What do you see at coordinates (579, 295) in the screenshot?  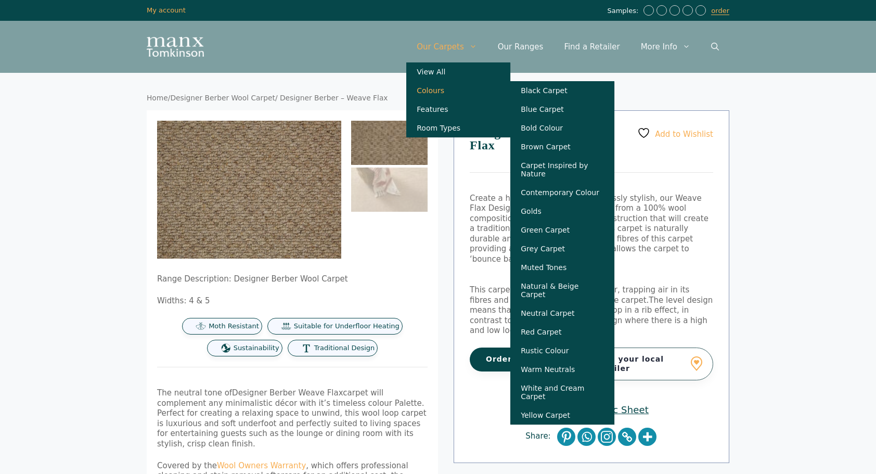 I see `span: This carpet acts as a natural insulator, trapping air in its fibres and keeping the heat within t...` at bounding box center [579, 295].